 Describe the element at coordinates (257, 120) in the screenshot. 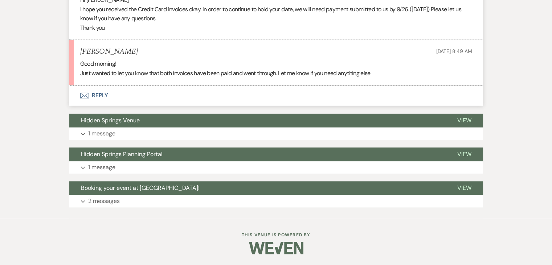

I see `button: Hidden Springs Venue` at that location.